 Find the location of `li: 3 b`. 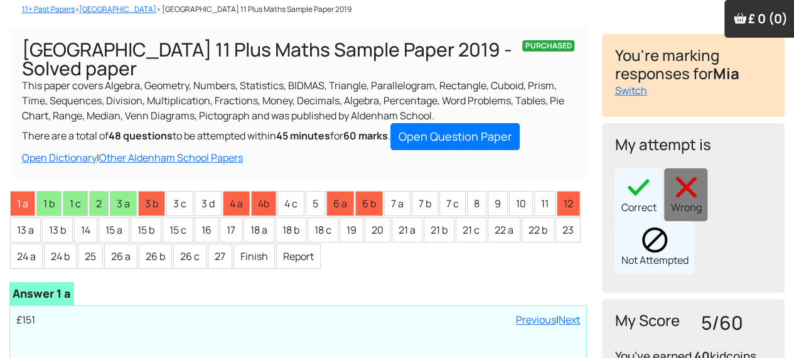

li: 3 b is located at coordinates (151, 203).